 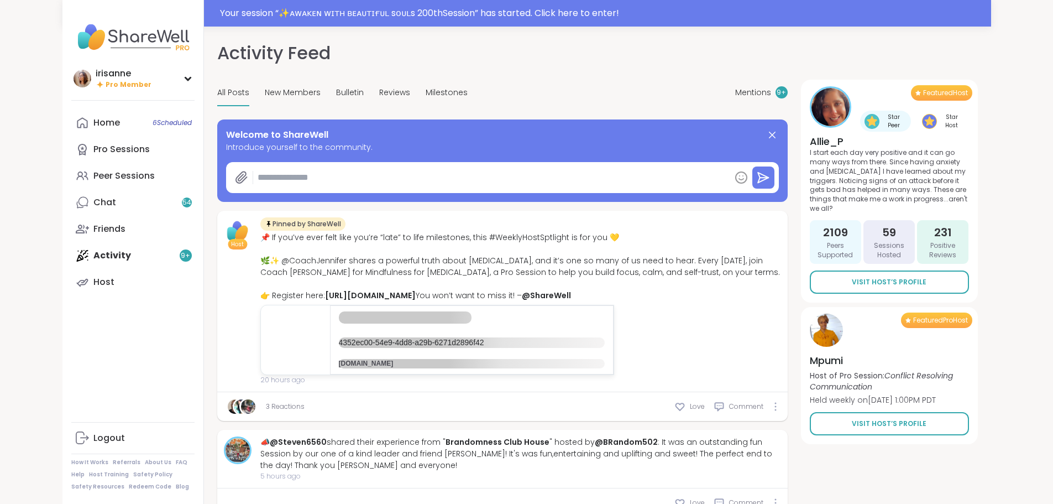 What do you see at coordinates (233, 92) in the screenshot?
I see `span: All Posts` at bounding box center [233, 92].